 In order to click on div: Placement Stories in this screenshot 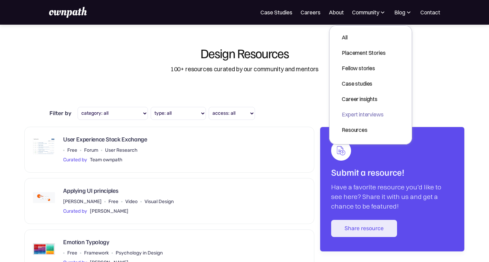, I will do `click(363, 53)`.